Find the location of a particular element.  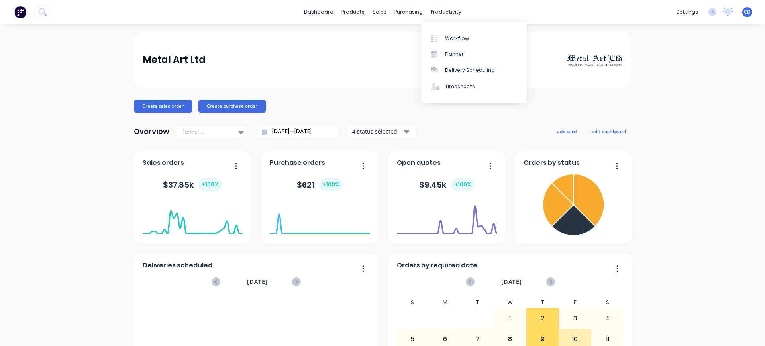

span: CD is located at coordinates (747, 12).